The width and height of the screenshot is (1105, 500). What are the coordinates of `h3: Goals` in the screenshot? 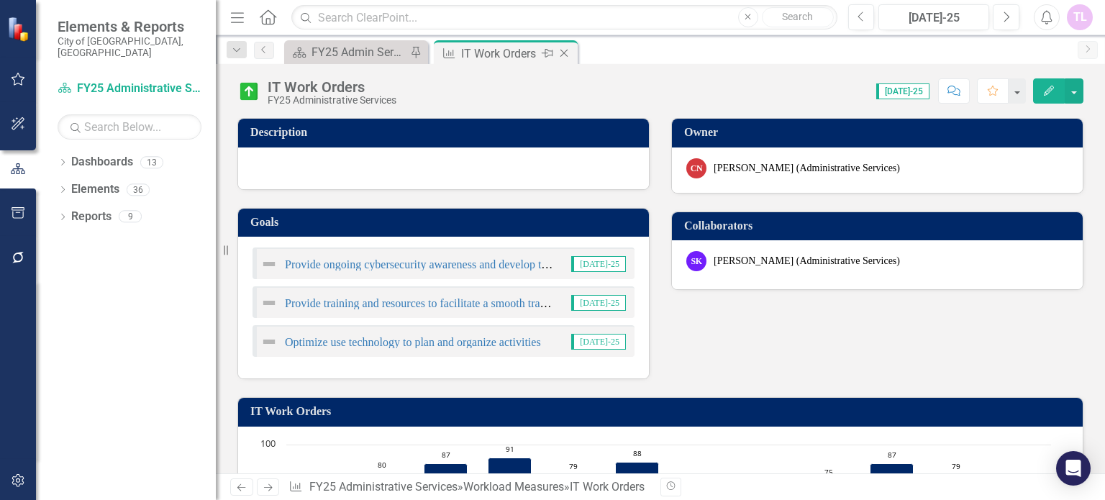 It's located at (446, 222).